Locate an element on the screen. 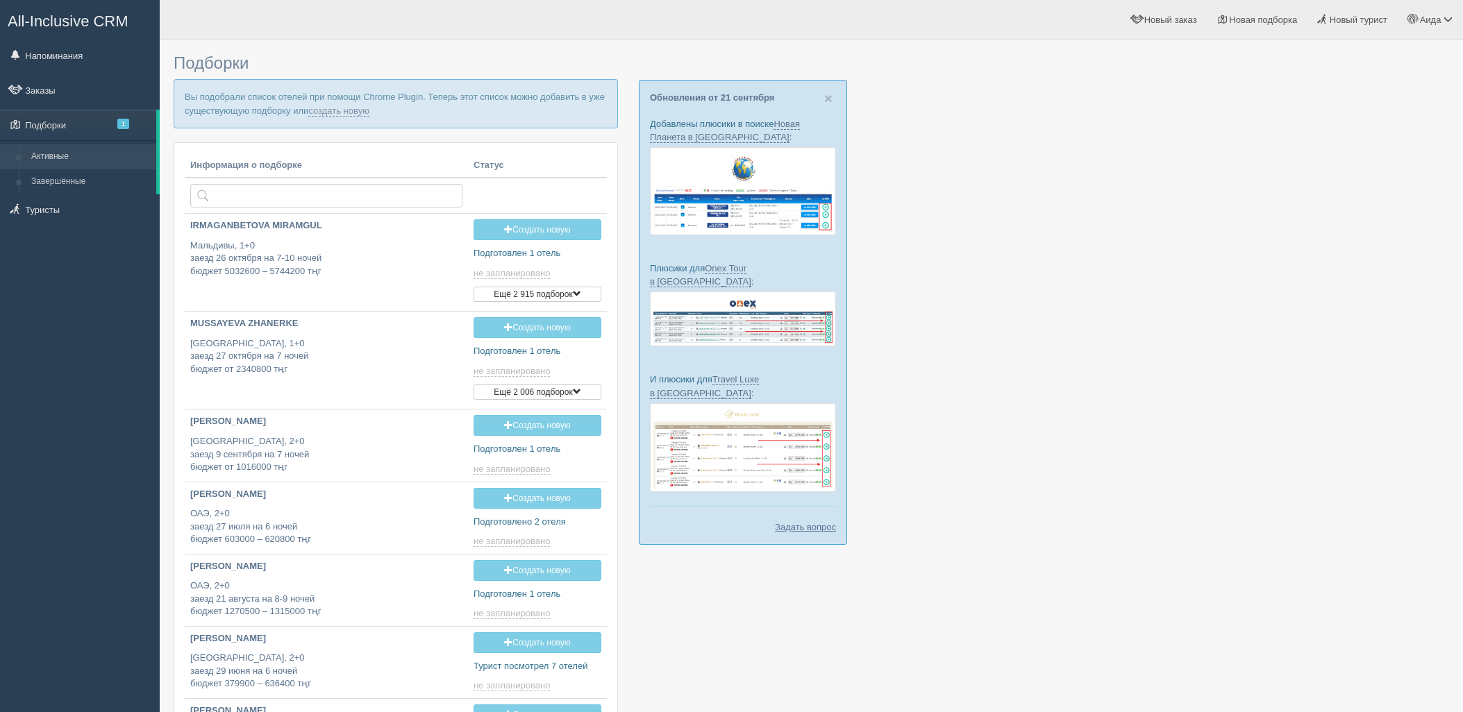  p: И плюсики для : is located at coordinates (743, 386).